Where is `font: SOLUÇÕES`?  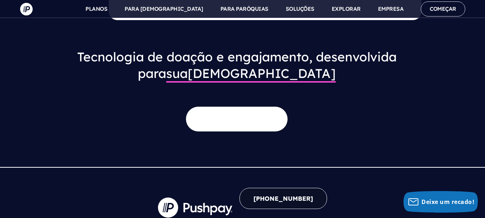 font: SOLUÇÕES is located at coordinates (300, 9).